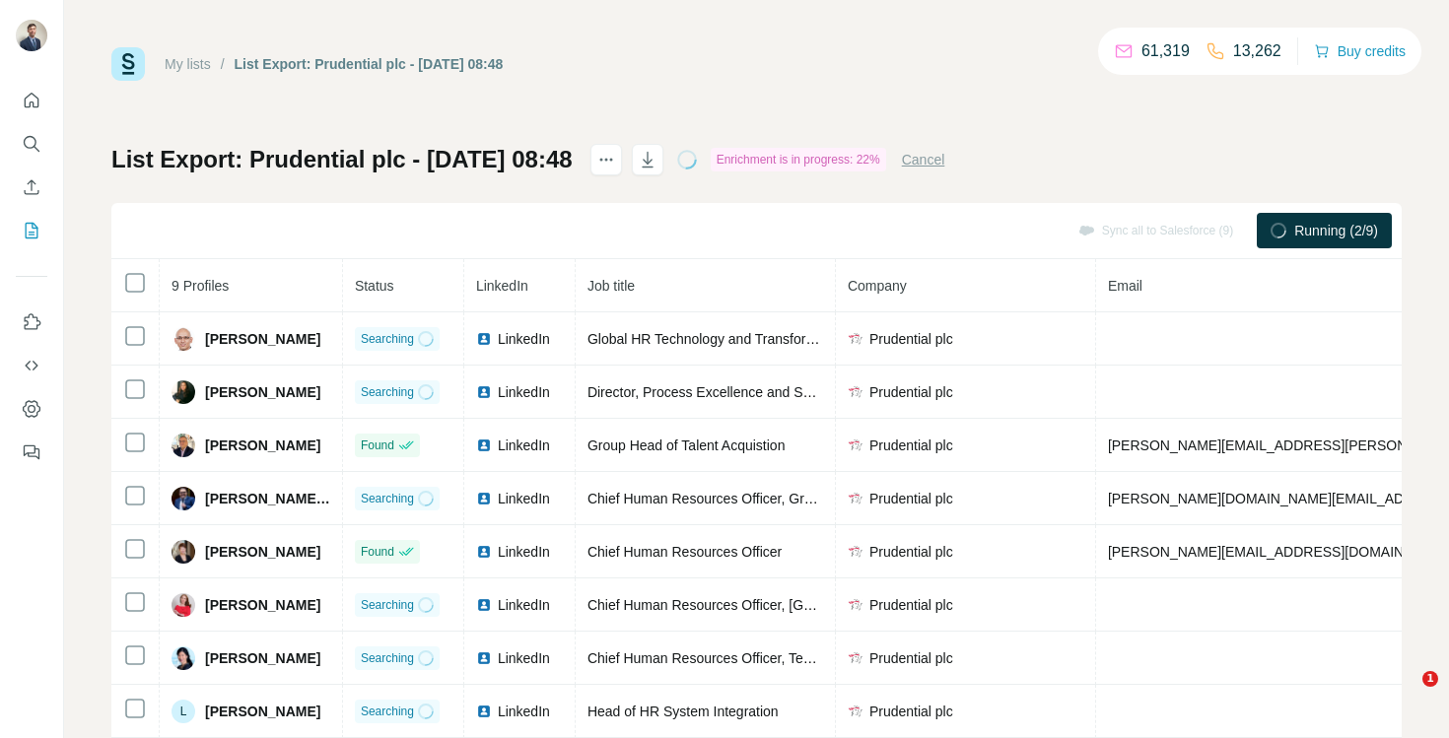 The width and height of the screenshot is (1449, 738). Describe the element at coordinates (375, 286) in the screenshot. I see `span: Status` at that location.